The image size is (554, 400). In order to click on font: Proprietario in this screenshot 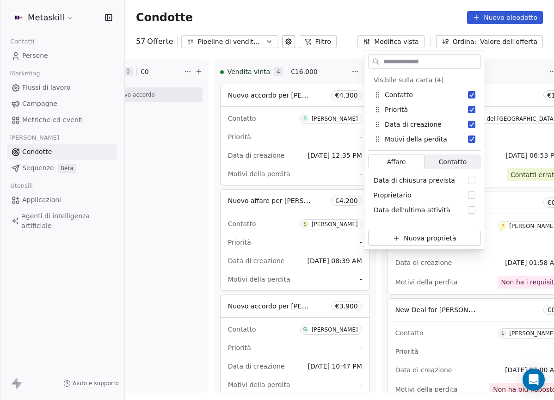, I will do `click(392, 195)`.